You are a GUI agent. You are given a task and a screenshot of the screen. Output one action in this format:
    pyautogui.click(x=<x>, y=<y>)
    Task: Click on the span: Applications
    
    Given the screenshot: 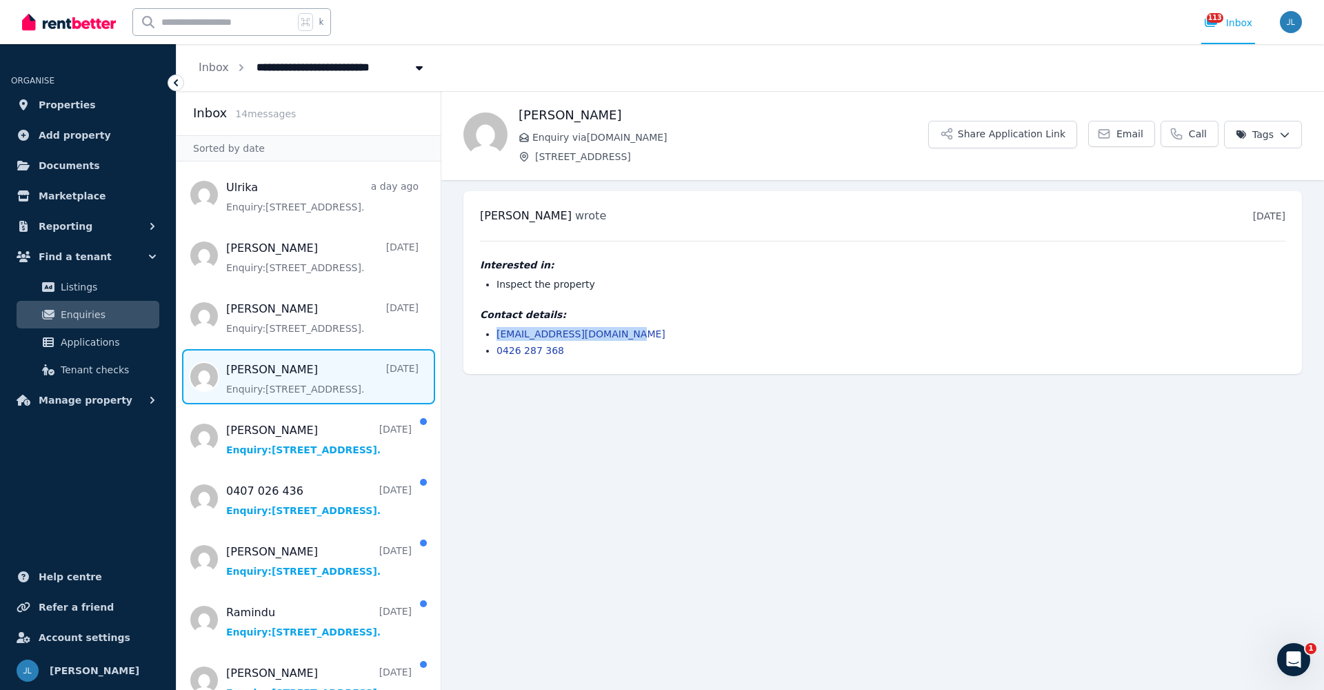 What is the action you would take?
    pyautogui.click(x=107, y=342)
    